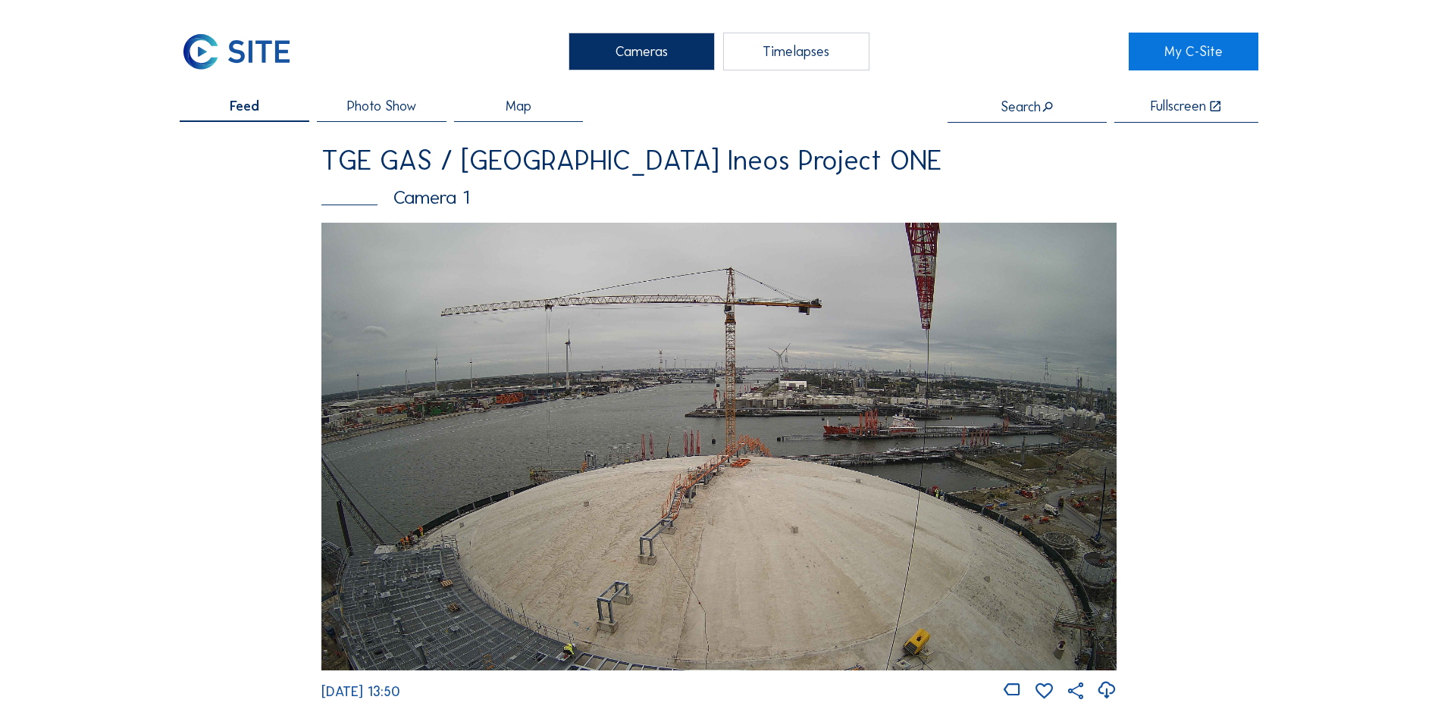 The height and width of the screenshot is (706, 1438). What do you see at coordinates (236, 52) in the screenshot?
I see `img: C-SITE Logo` at bounding box center [236, 52].